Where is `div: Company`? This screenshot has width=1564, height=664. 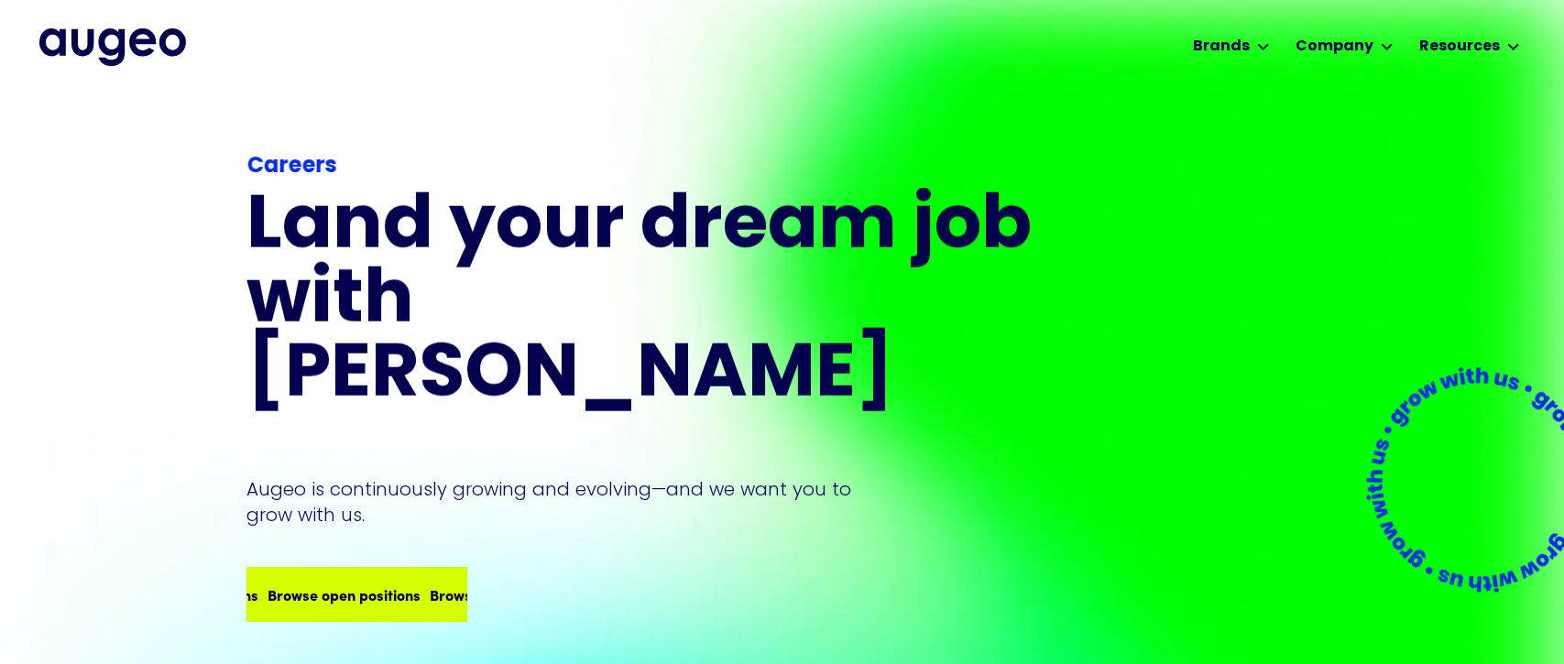
div: Company is located at coordinates (1334, 47).